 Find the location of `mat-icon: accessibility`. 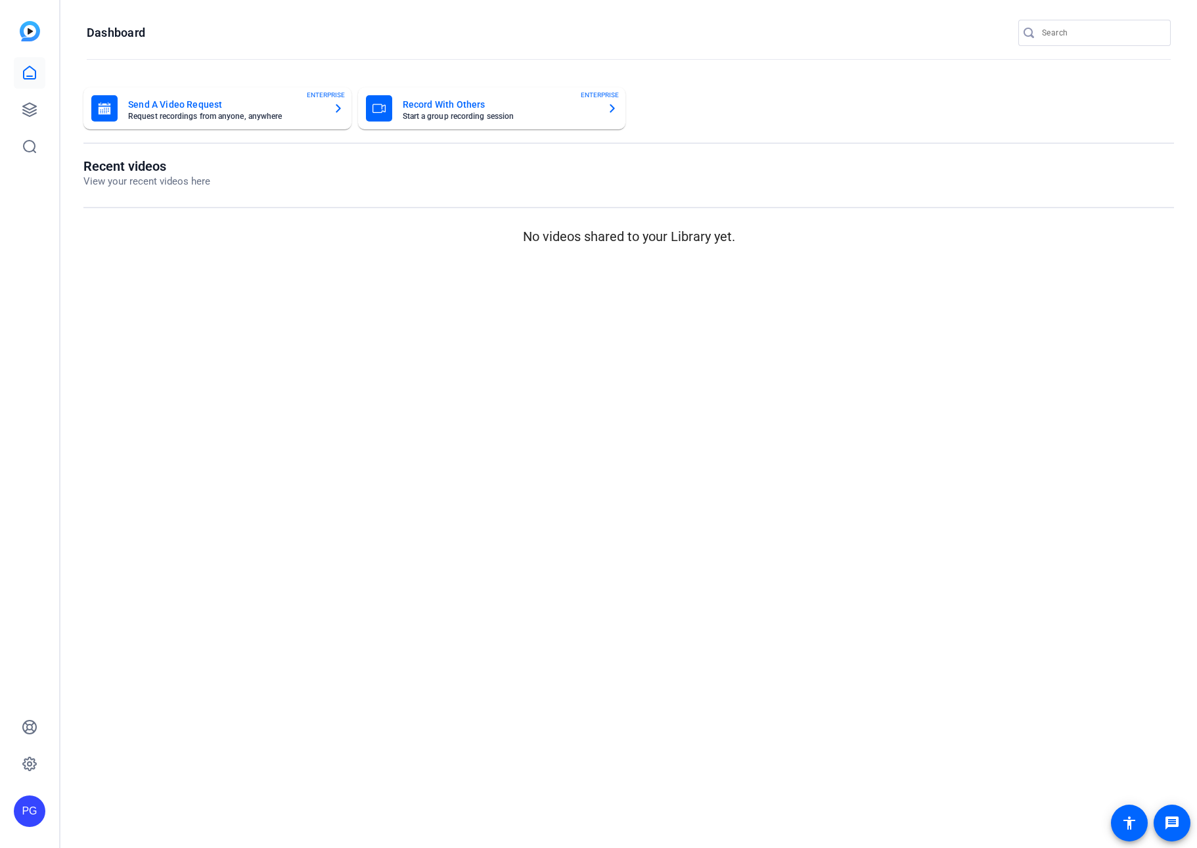

mat-icon: accessibility is located at coordinates (1130, 823).